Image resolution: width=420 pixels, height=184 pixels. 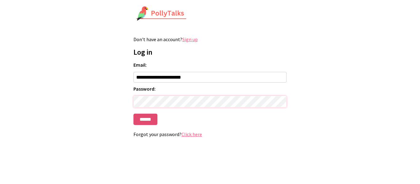 What do you see at coordinates (210, 89) in the screenshot?
I see `label: Password:` at bounding box center [210, 89].